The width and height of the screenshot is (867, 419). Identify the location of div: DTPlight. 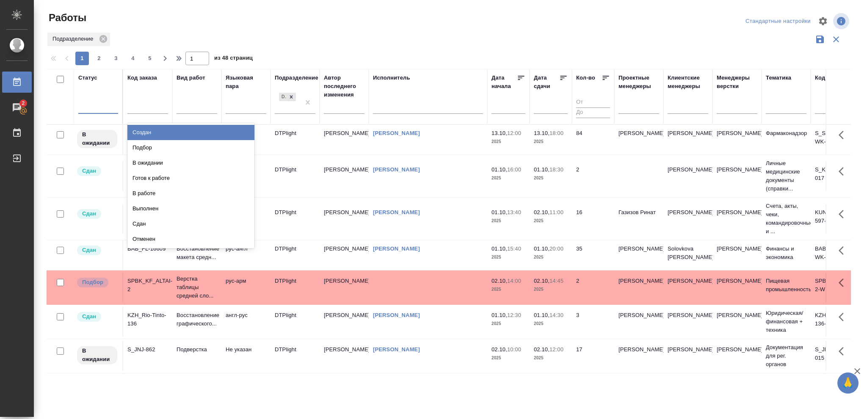
(287, 97).